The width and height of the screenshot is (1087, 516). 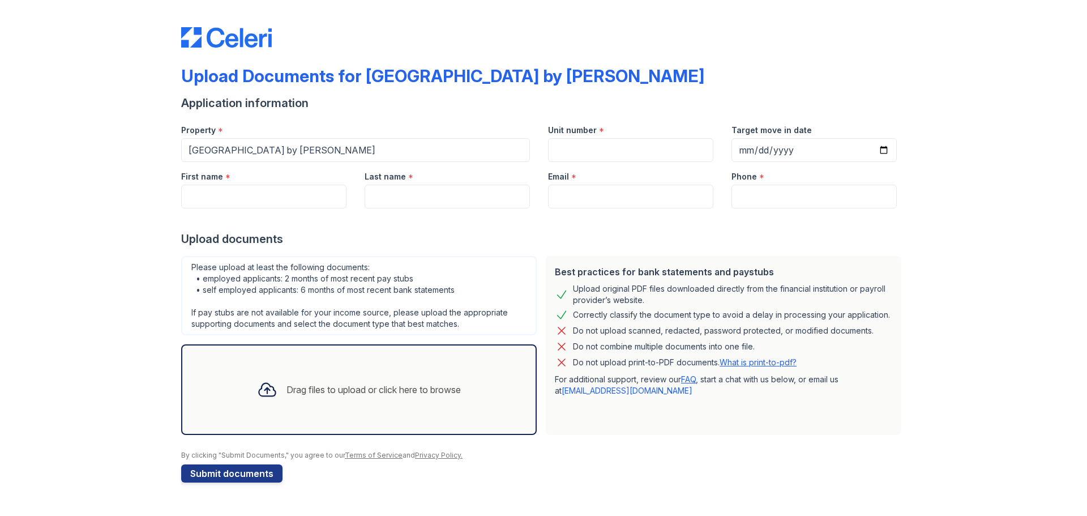 What do you see at coordinates (543, 455) in the screenshot?
I see `div: By clicking "Submit Documents," you agree to our and` at bounding box center [543, 455].